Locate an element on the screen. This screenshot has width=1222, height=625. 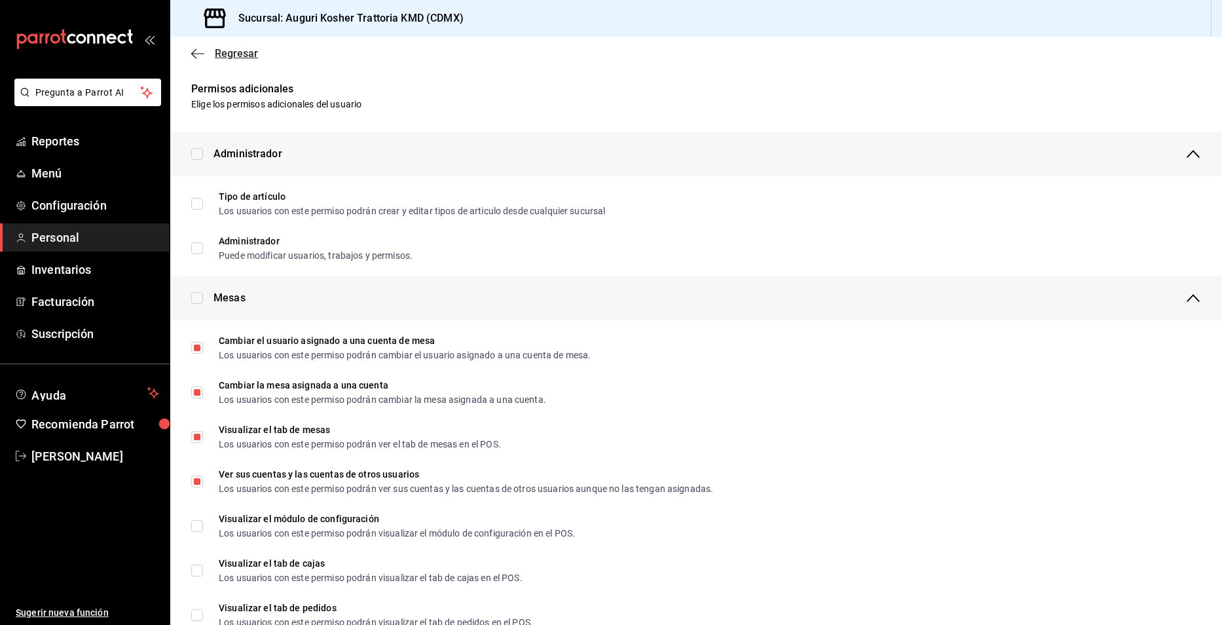
div: Visualizar el módulo de configuración is located at coordinates (397, 519).